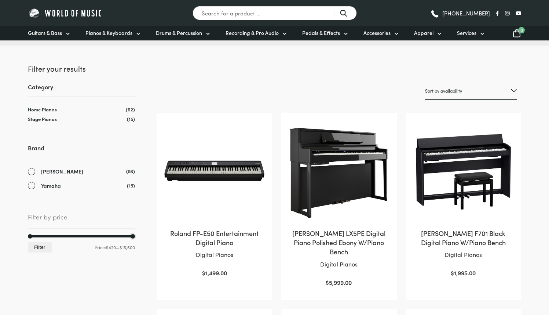 The image size is (549, 315). What do you see at coordinates (81, 185) in the screenshot?
I see `a: Yamaha` at bounding box center [81, 185].